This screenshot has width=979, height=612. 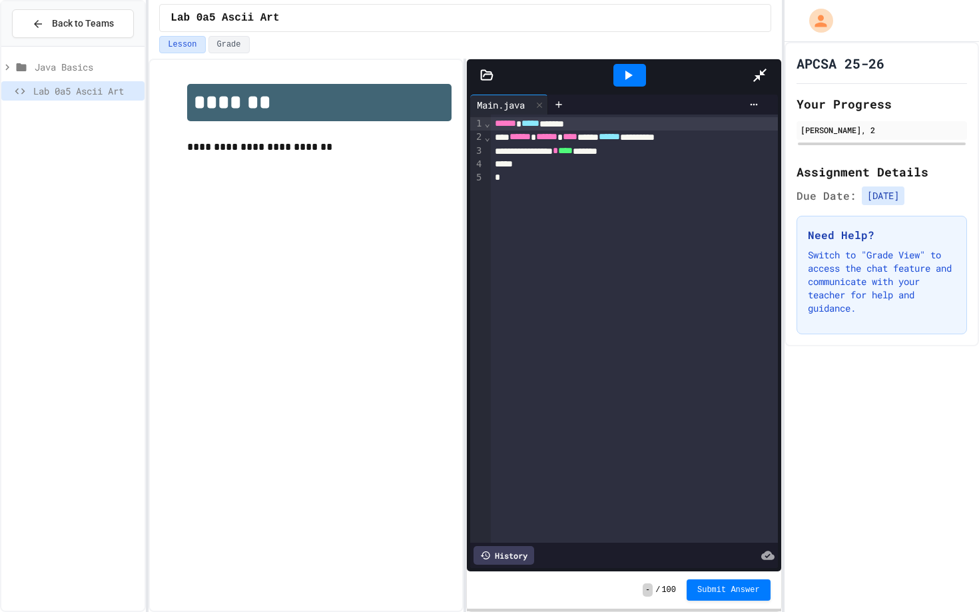 What do you see at coordinates (503, 555) in the screenshot?
I see `div: History` at bounding box center [503, 555].